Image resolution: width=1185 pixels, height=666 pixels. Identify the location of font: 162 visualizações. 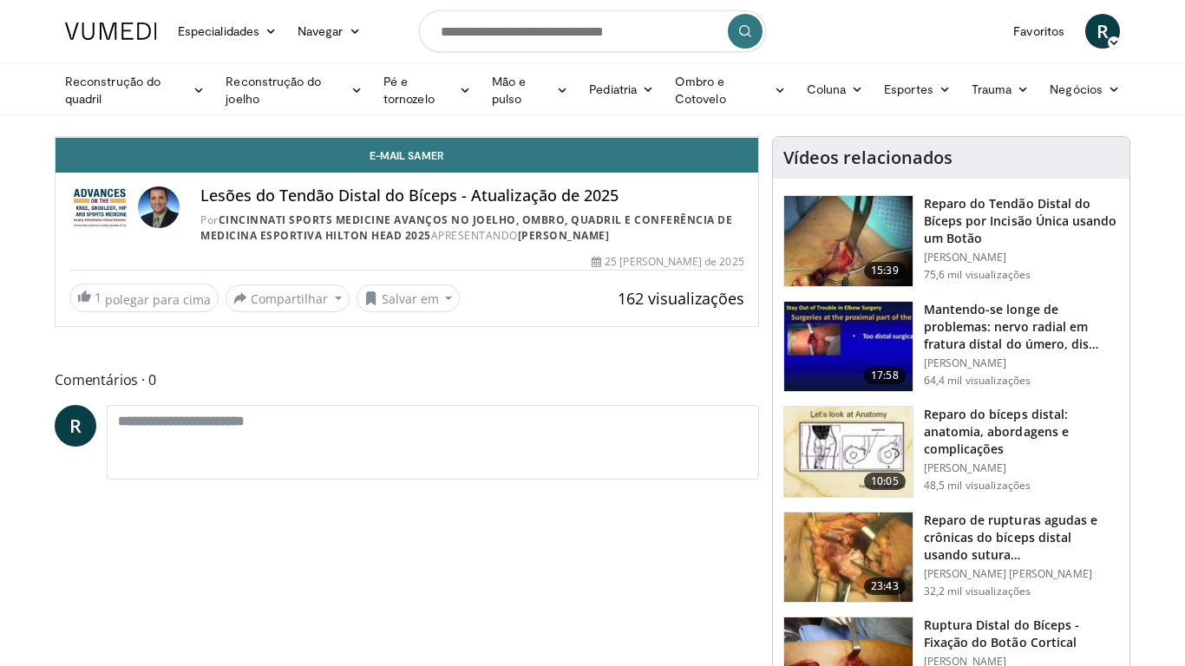
(681, 298).